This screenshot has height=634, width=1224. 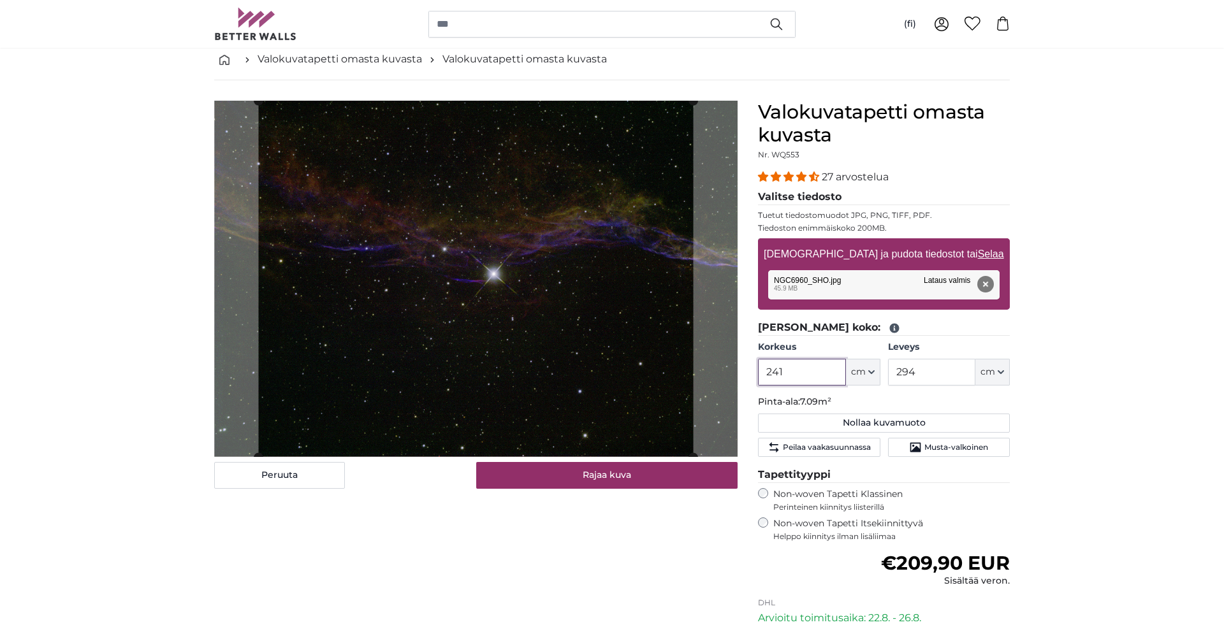 I want to click on p: Tiedoston enimmäiskoko 200MB., so click(x=884, y=228).